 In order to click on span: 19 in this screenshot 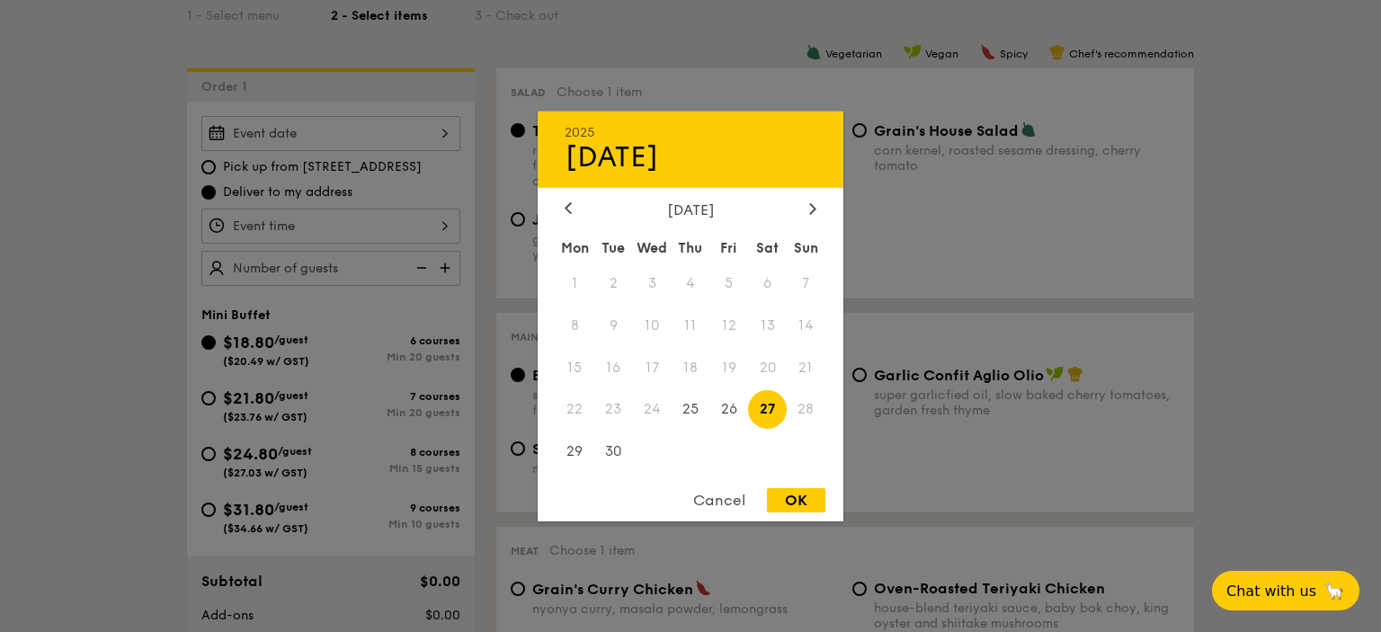, I will do `click(728, 367)`.